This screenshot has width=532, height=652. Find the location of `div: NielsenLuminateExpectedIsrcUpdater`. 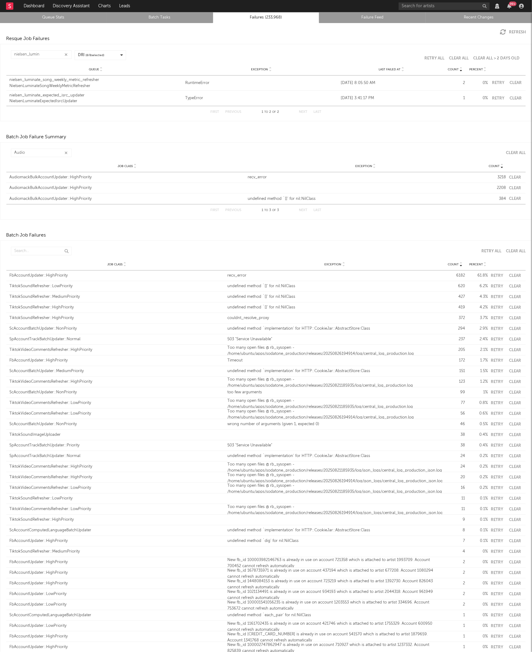

div: NielsenLuminateExpectedIsrcUpdater is located at coordinates (96, 101).